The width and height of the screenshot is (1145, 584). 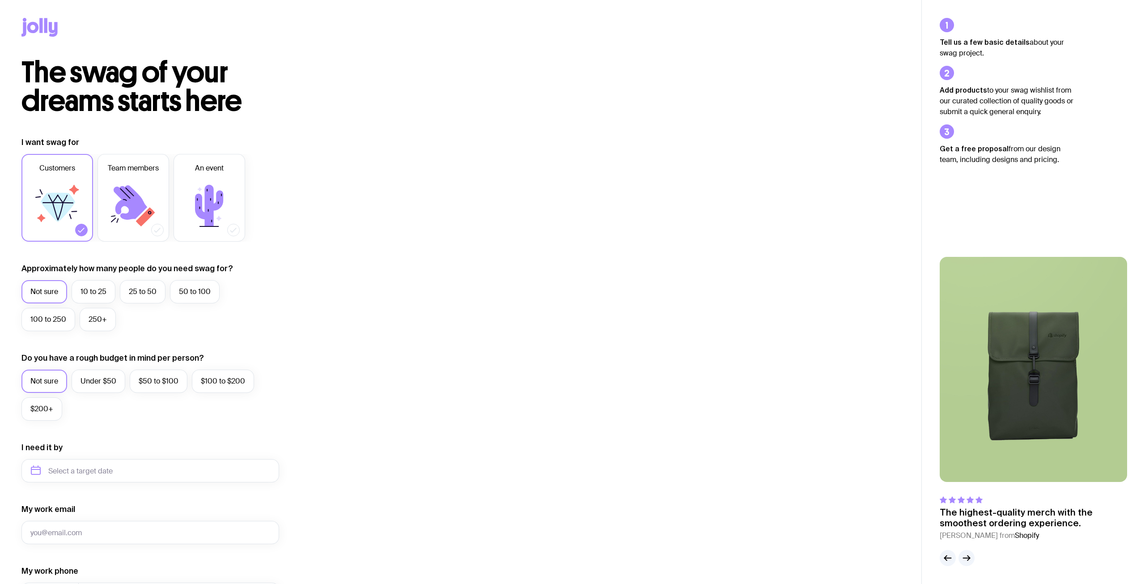 I want to click on strong: Get a free proposal, so click(x=974, y=148).